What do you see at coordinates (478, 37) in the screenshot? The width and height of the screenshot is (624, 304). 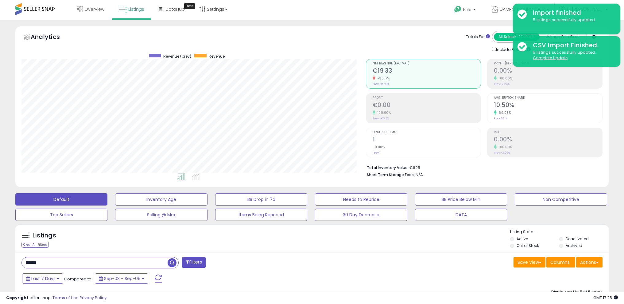 I see `div: Totals For` at bounding box center [478, 37].